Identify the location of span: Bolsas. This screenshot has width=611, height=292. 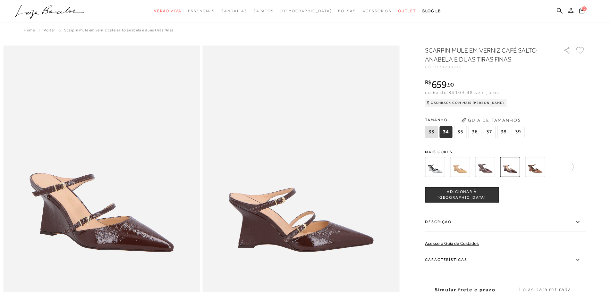
(347, 11).